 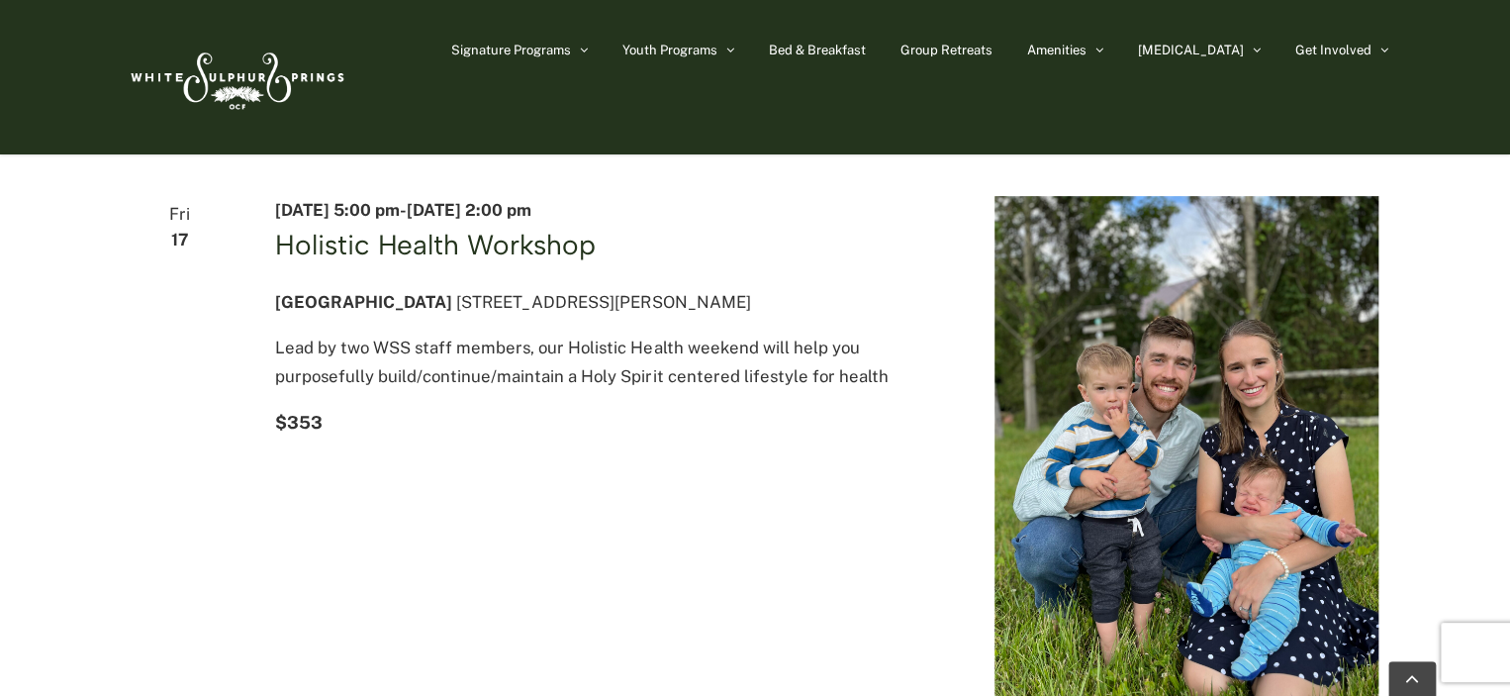 I want to click on a: Holistic Health Workshop, so click(x=436, y=244).